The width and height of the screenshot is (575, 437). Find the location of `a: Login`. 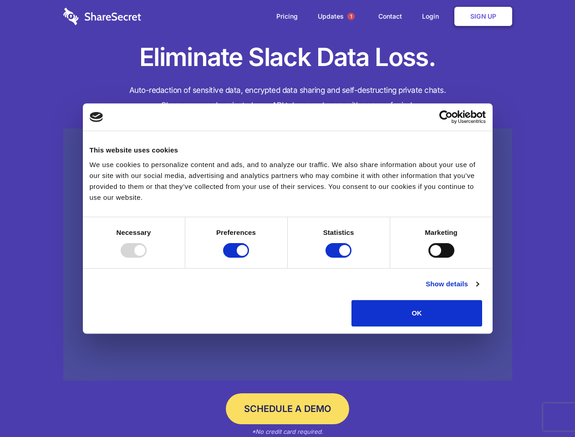

a: Login is located at coordinates (433, 16).